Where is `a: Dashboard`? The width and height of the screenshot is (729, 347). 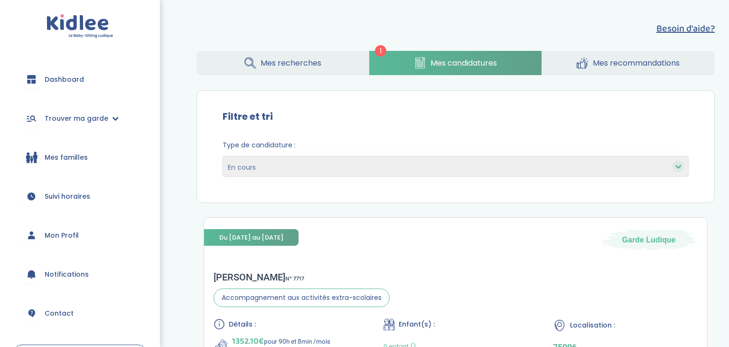
a: Dashboard is located at coordinates (80, 79).